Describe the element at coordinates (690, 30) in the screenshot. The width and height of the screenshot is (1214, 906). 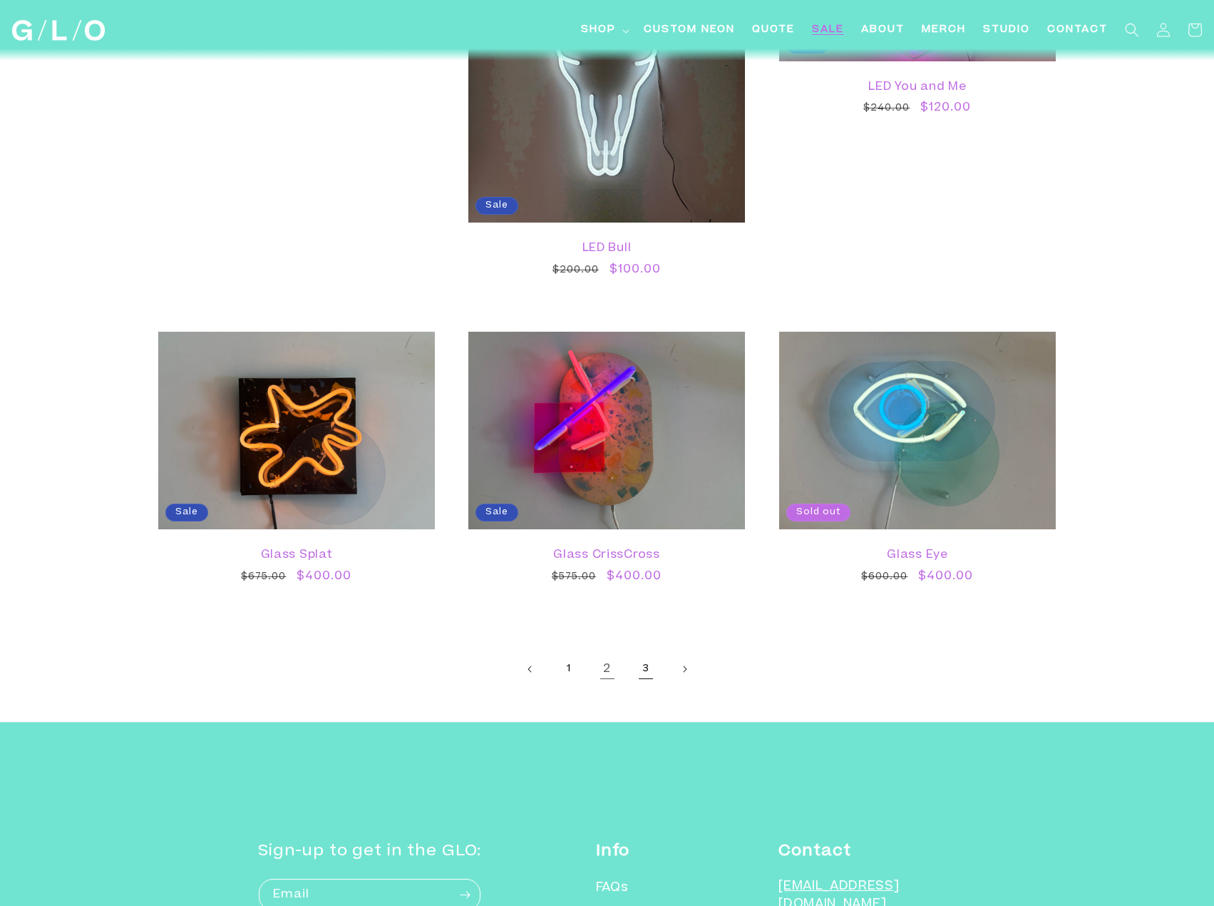
I see `a: Custom Neon` at that location.